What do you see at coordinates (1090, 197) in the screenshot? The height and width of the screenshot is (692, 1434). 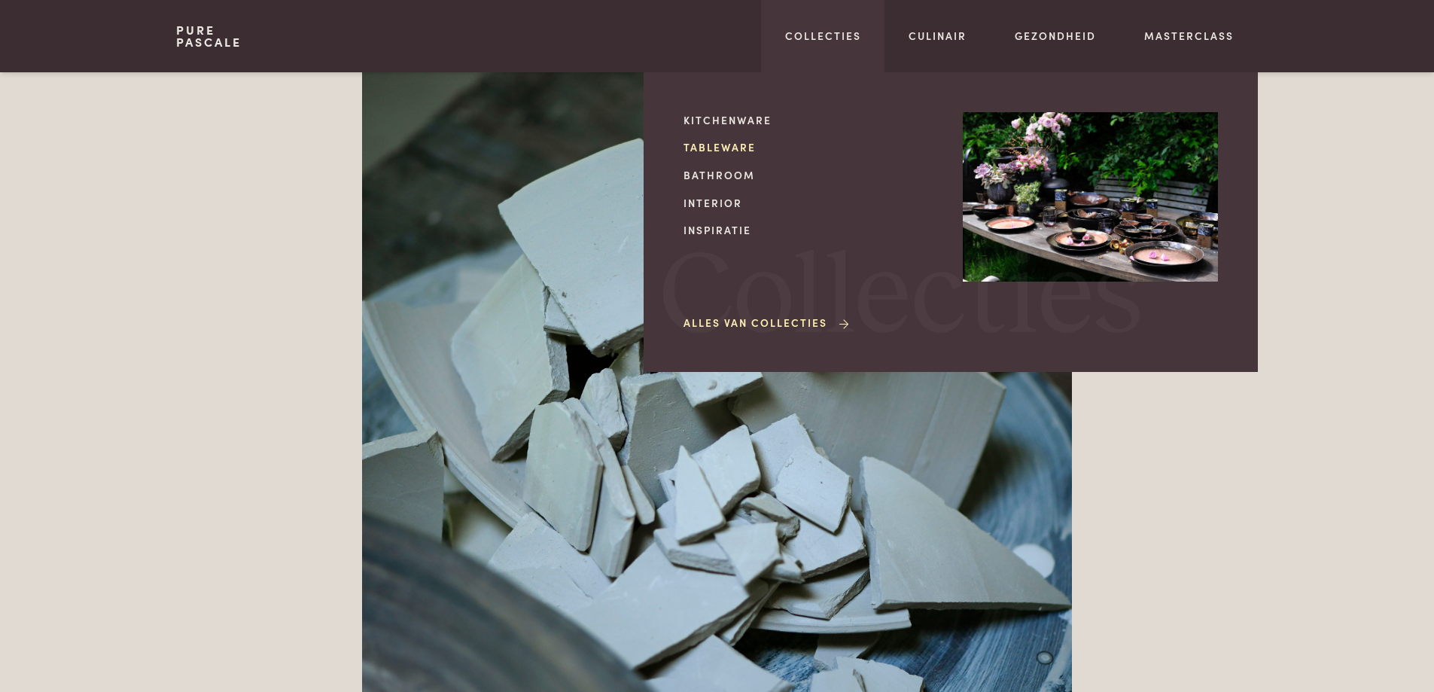 I see `img: Collecties` at bounding box center [1090, 197].